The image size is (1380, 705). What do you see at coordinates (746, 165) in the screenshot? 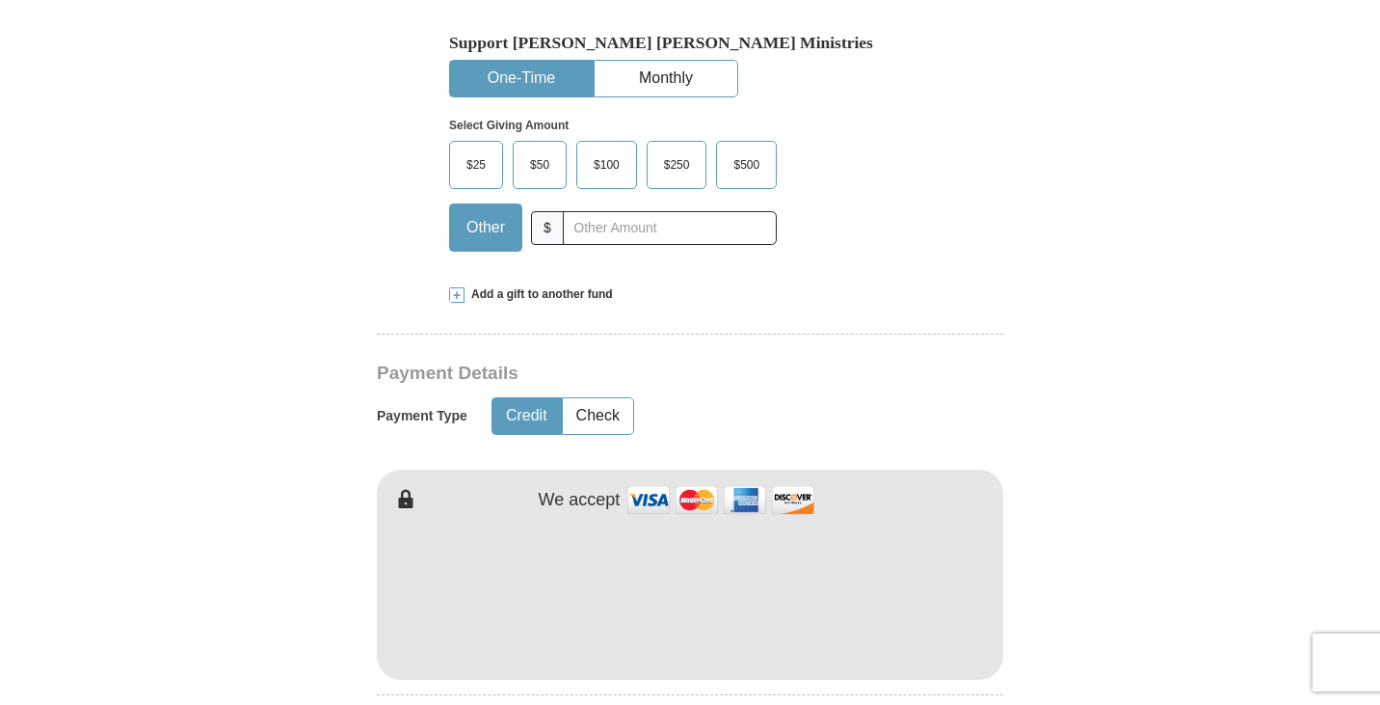
I see `span: $500` at bounding box center [746, 165].